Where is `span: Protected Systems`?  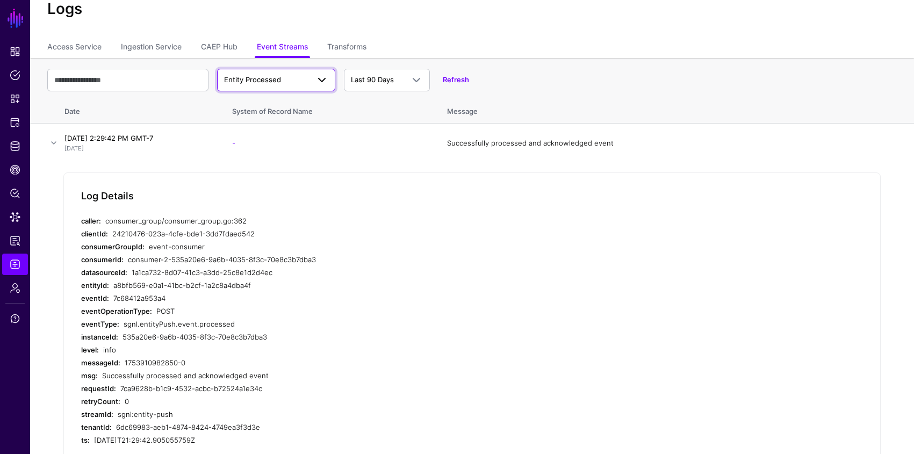 span: Protected Systems is located at coordinates (15, 122).